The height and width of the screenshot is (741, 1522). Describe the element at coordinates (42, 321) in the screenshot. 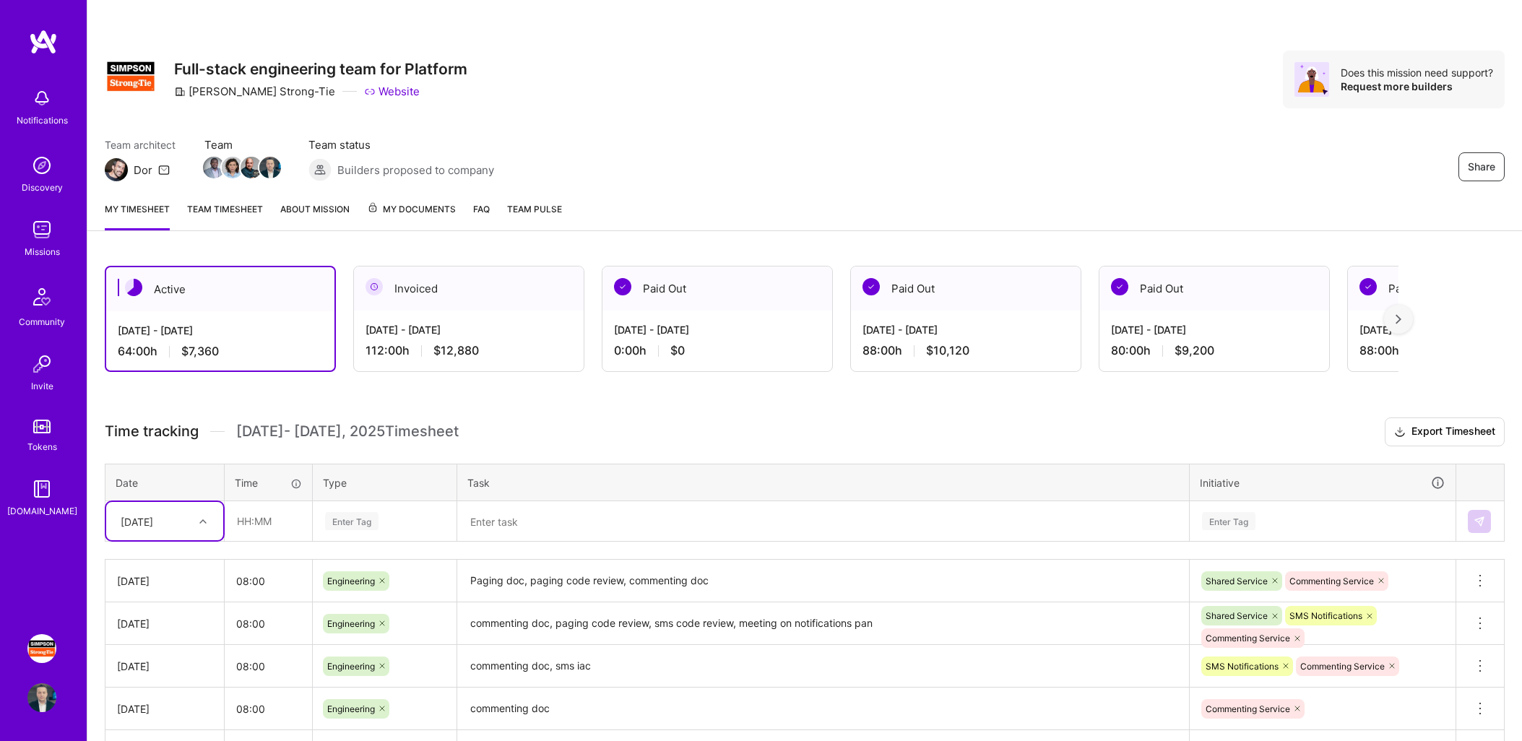

I see `div: Community` at that location.